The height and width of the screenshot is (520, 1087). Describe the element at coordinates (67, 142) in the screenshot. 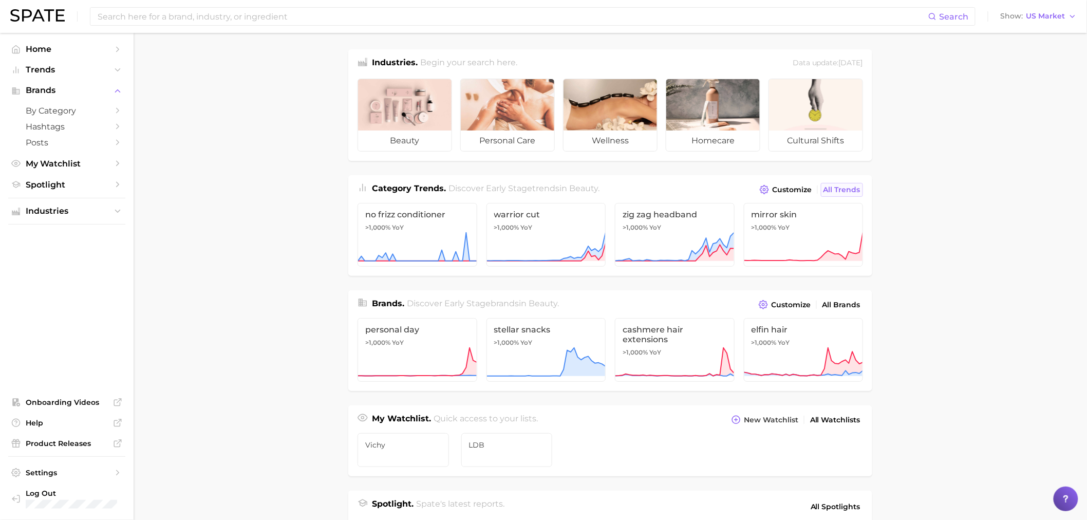

I see `span: Posts` at that location.